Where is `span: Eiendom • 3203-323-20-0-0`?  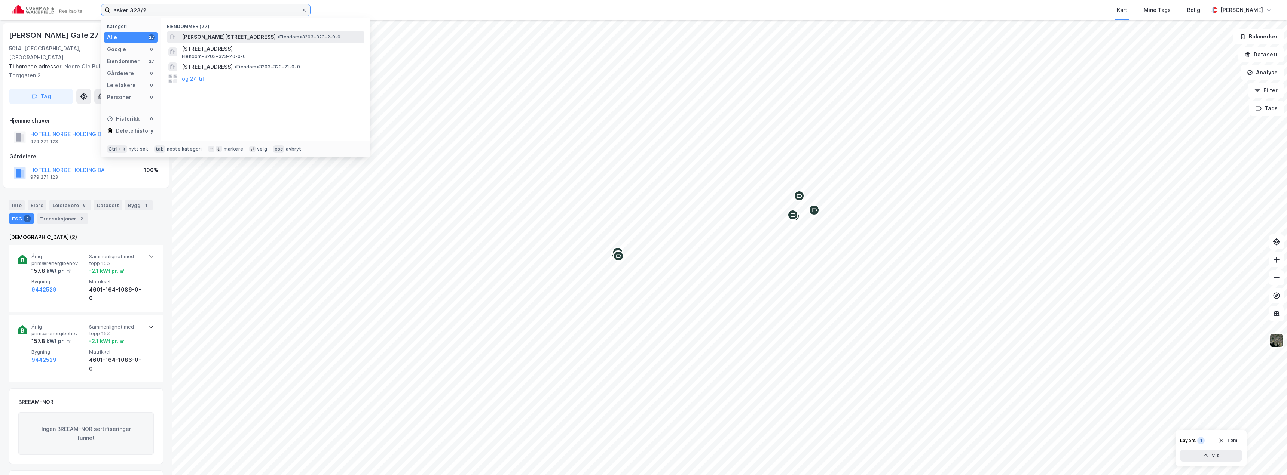 span: Eiendom • 3203-323-20-0-0 is located at coordinates (214, 56).